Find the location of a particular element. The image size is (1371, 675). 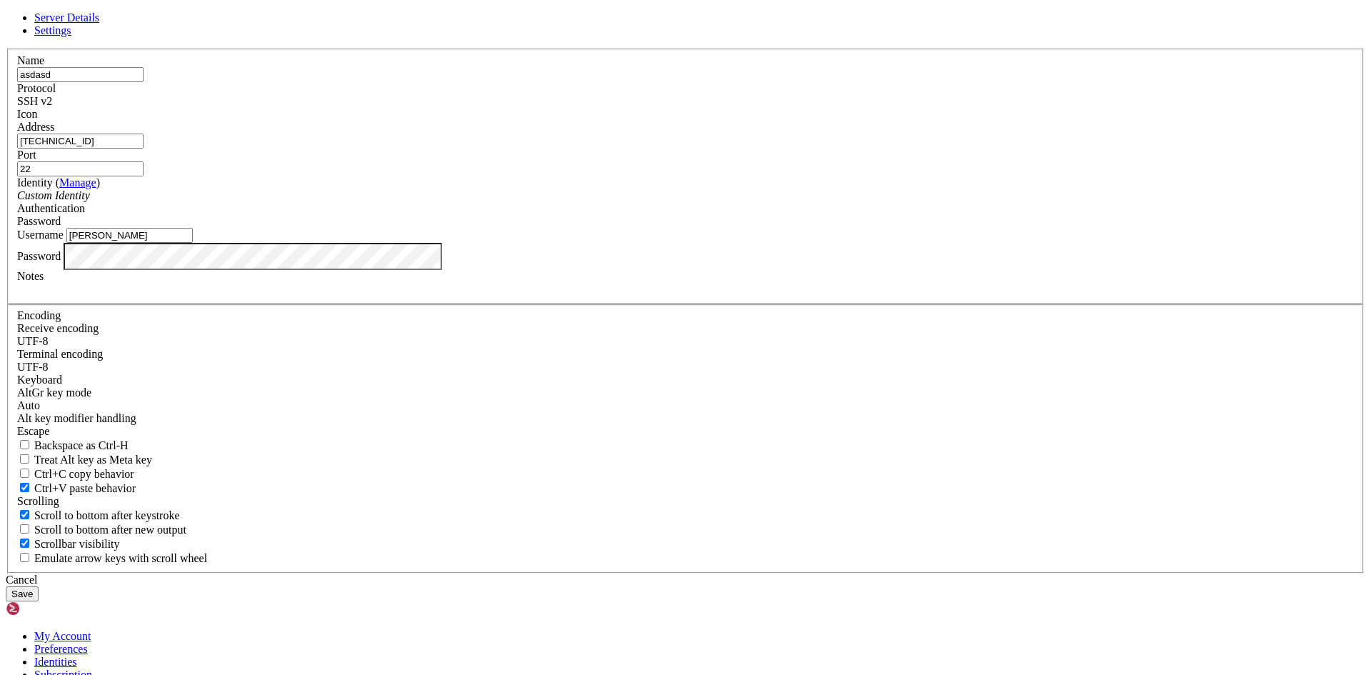

span: SSH v2 is located at coordinates (34, 101).